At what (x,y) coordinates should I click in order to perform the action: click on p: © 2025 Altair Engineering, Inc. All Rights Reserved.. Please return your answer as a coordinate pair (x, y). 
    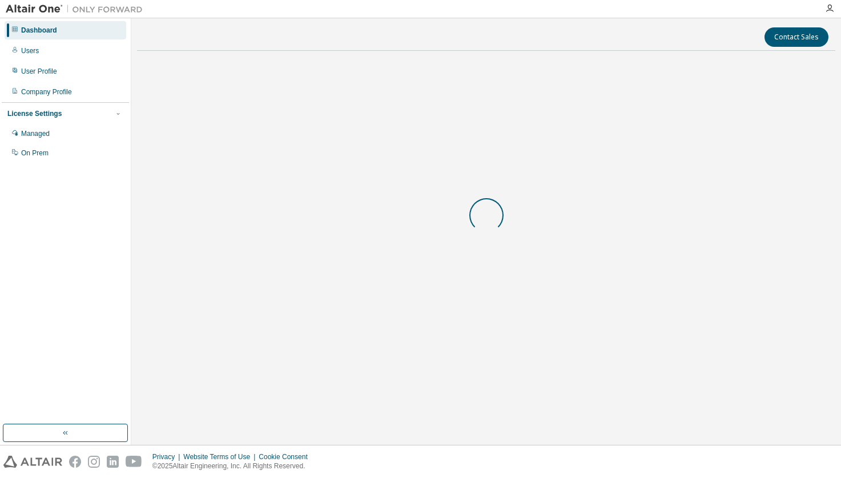
    Looking at the image, I should click on (234, 466).